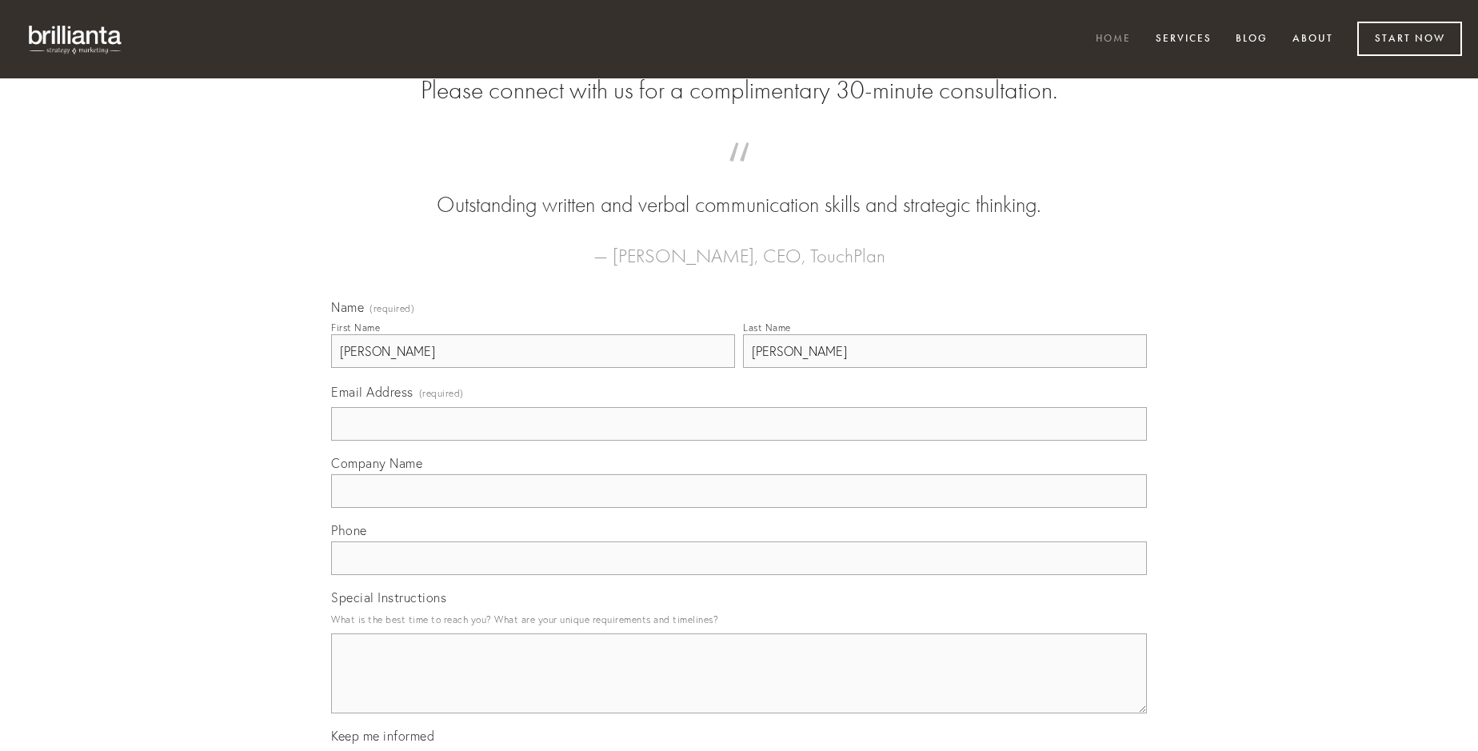  What do you see at coordinates (1252, 39) in the screenshot?
I see `a: Blog` at bounding box center [1252, 39].